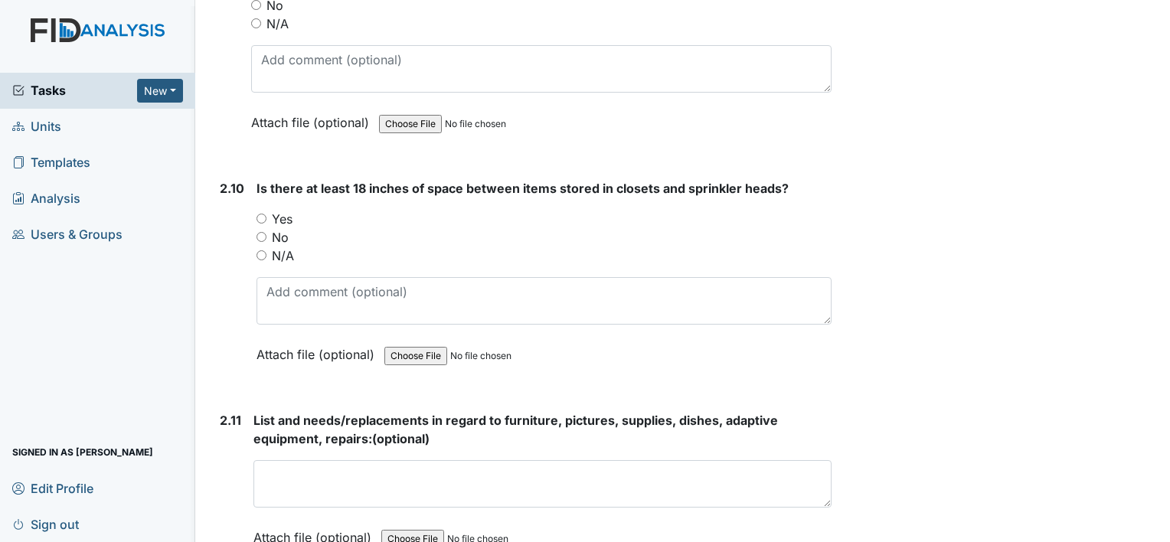 This screenshot has height=542, width=1170. I want to click on label: 2.11, so click(230, 420).